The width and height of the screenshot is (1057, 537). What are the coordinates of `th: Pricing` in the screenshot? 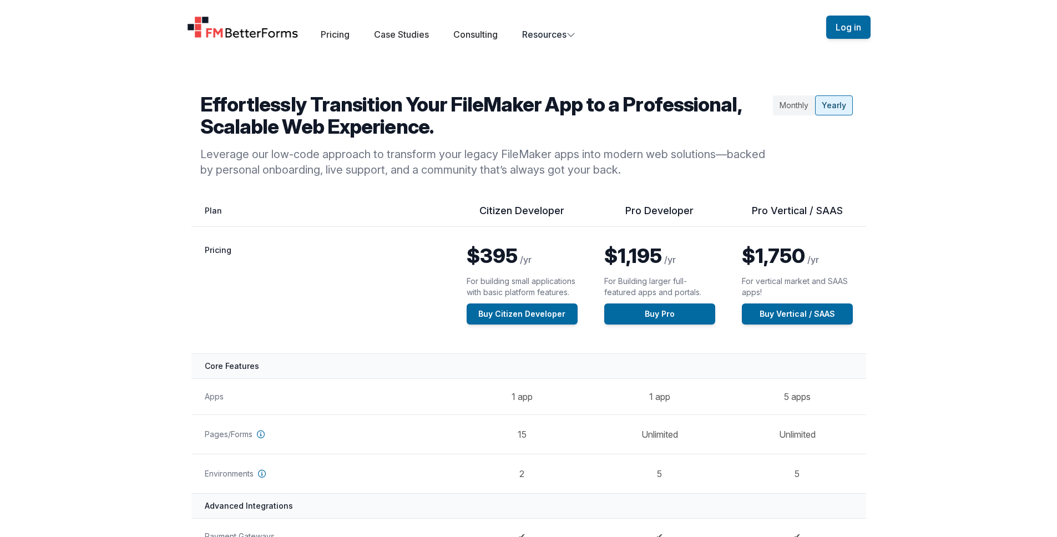 It's located at (322, 290).